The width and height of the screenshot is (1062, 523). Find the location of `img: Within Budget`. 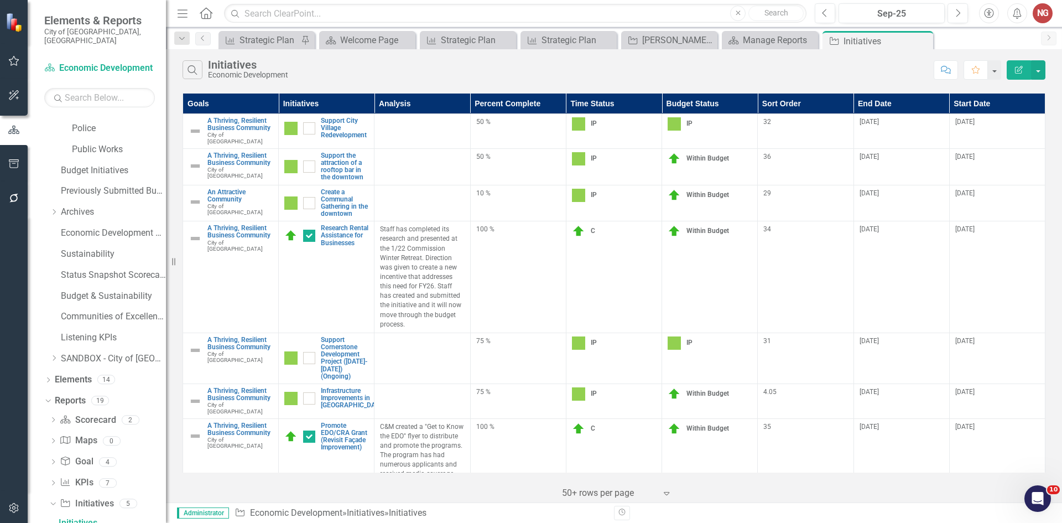

img: Within Budget is located at coordinates (674, 231).